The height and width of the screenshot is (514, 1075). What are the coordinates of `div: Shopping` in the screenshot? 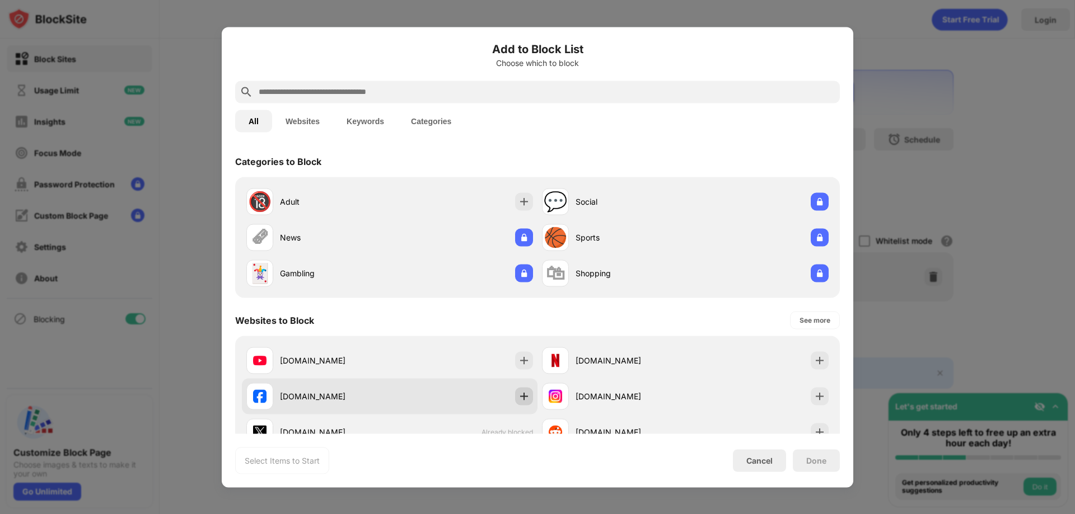 It's located at (630, 273).